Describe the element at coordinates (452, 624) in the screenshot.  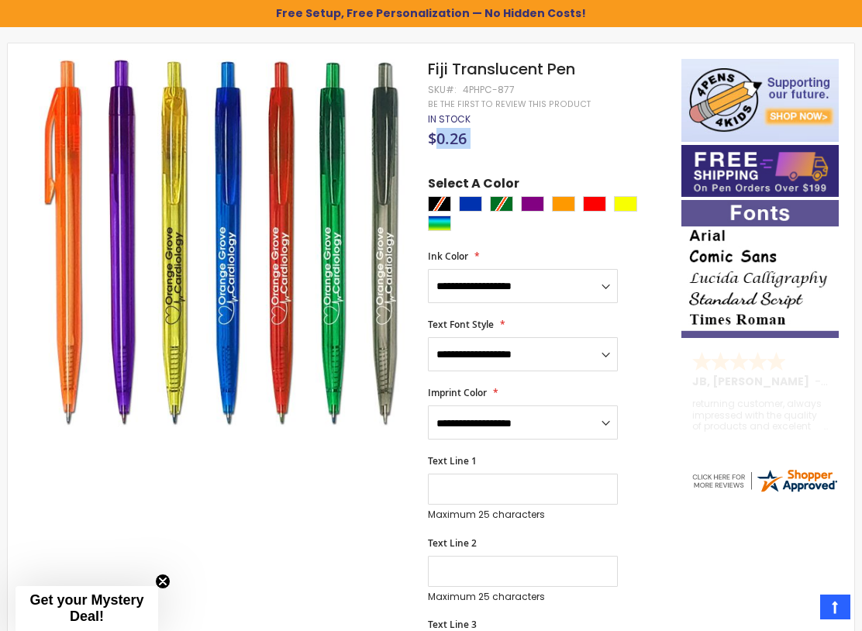
I see `span: Text Line 3` at that location.